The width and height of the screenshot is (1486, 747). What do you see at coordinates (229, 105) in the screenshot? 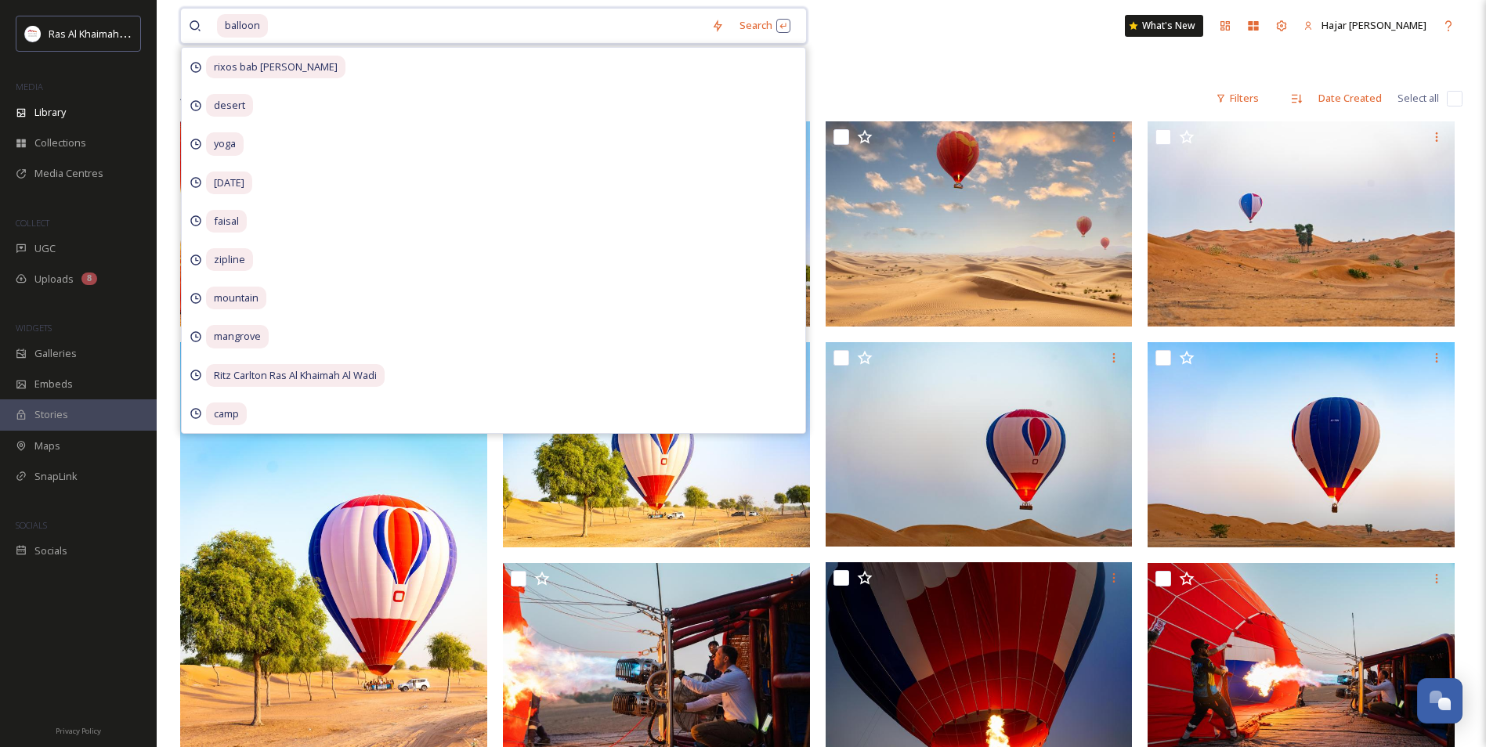
I see `span: desert` at bounding box center [229, 105].